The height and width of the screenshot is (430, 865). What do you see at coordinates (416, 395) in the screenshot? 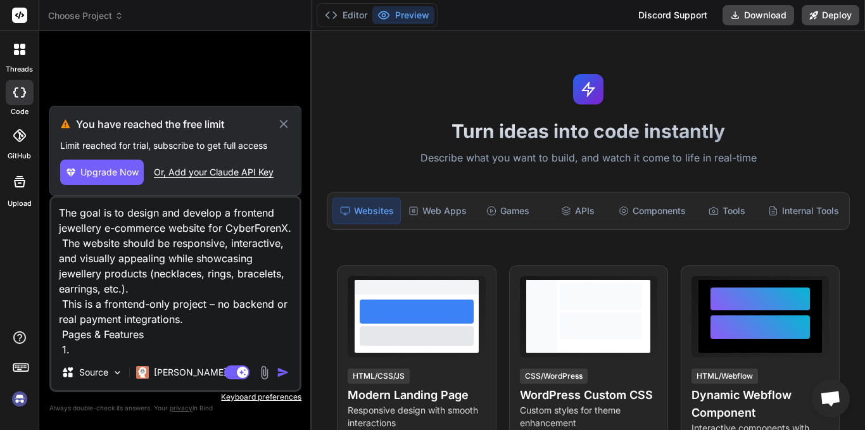
I see `h4: Modern Landing Page` at bounding box center [416, 395].